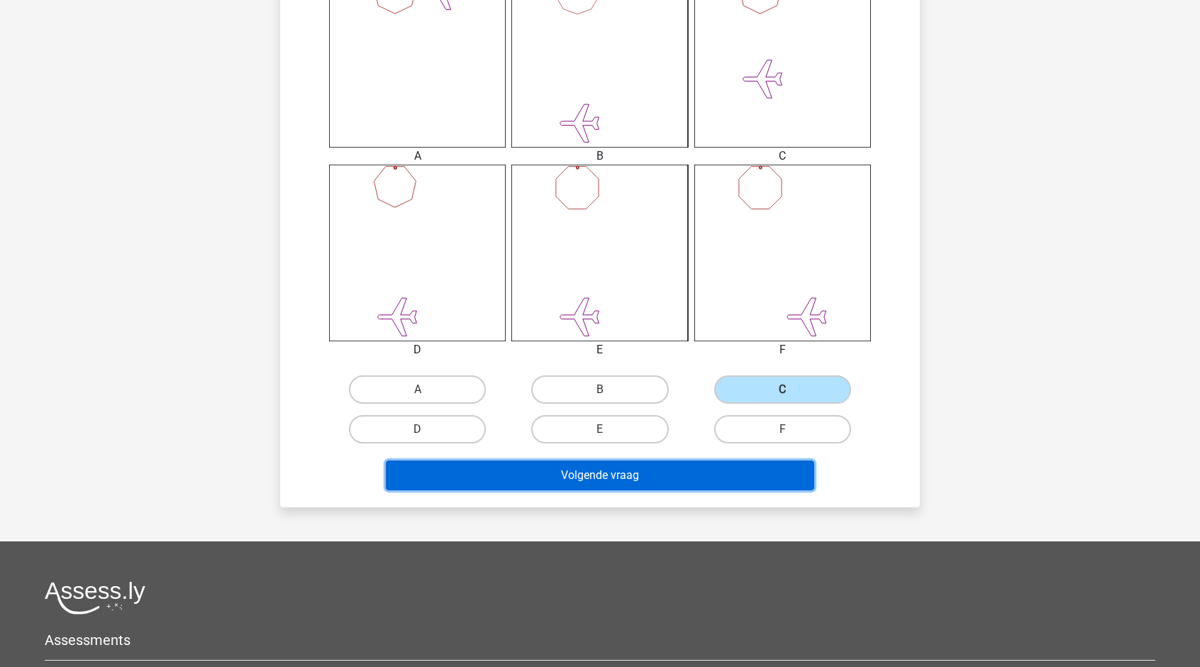 This screenshot has height=667, width=1200. I want to click on div: D, so click(417, 350).